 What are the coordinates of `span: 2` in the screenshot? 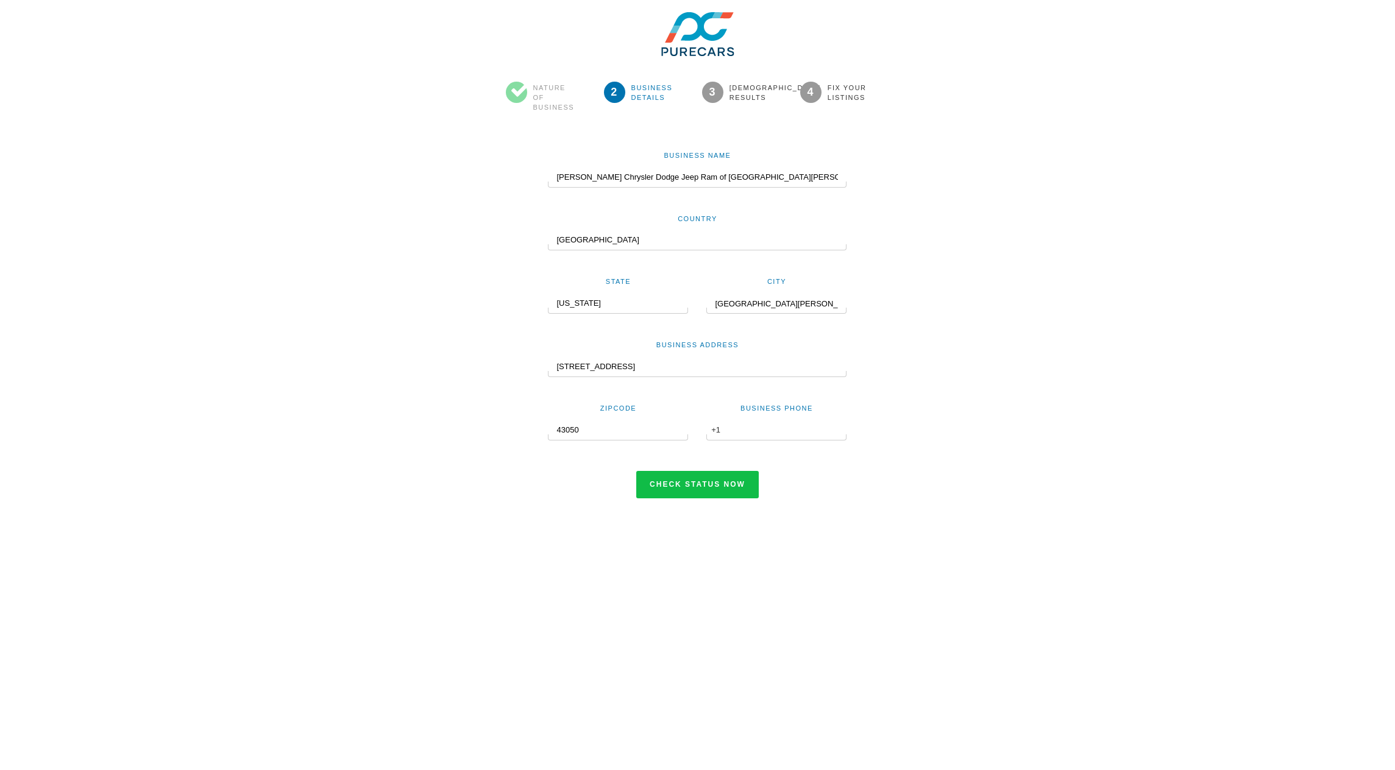 It's located at (614, 92).